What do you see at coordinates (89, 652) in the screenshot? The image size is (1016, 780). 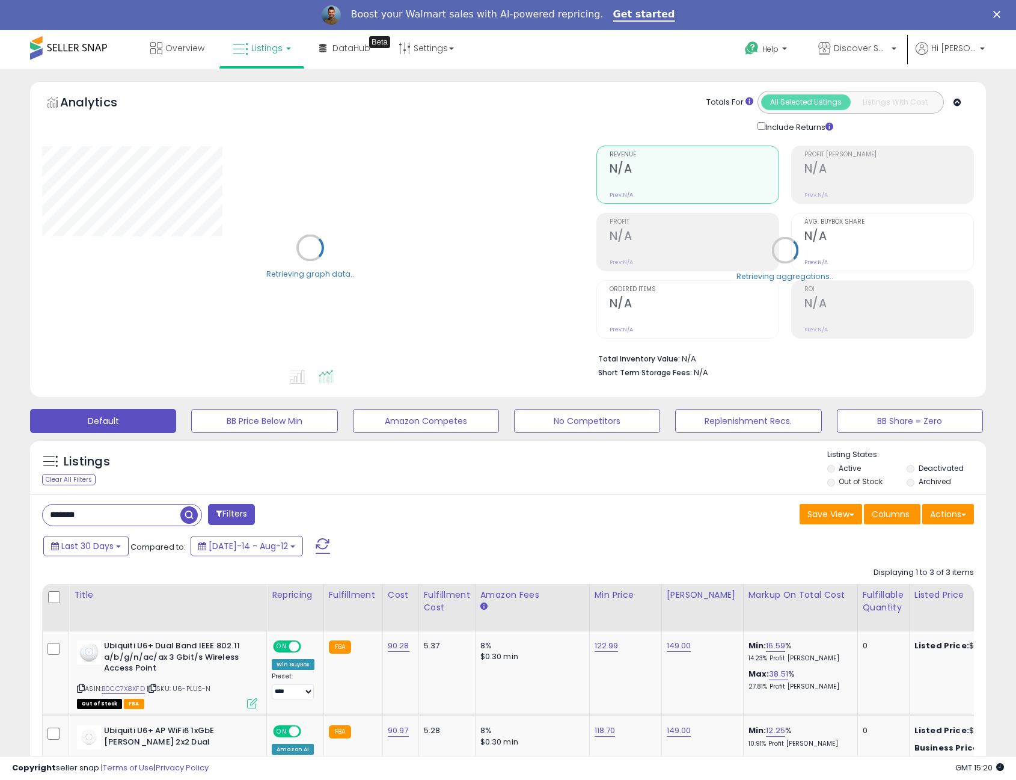 I see `img: 31LaLBPyhSL._SL40_.jpg` at bounding box center [89, 652].